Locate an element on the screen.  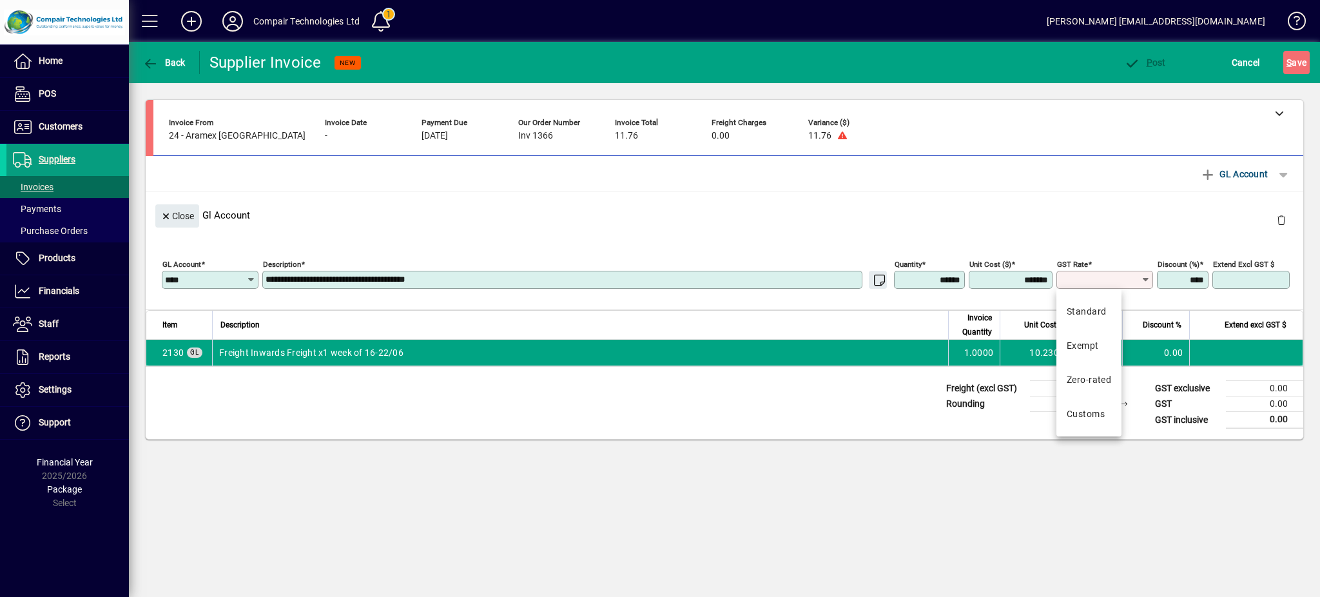
a: Invoices is located at coordinates (68, 187).